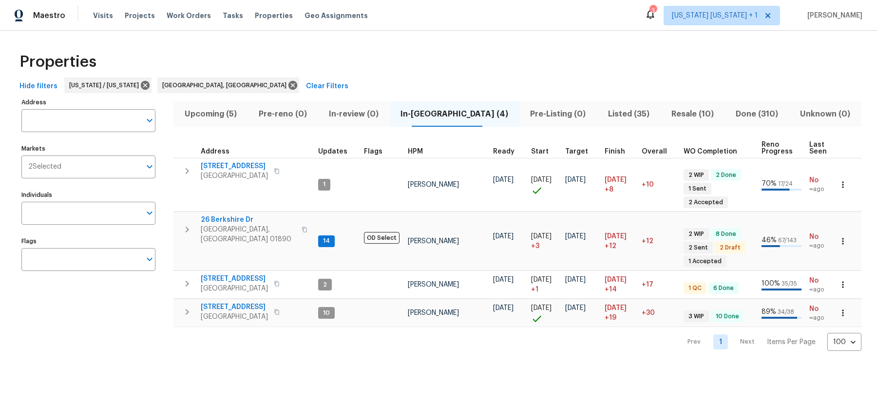 This screenshot has width=877, height=405. What do you see at coordinates (769, 240) in the screenshot?
I see `span: 46 %` at bounding box center [769, 240].